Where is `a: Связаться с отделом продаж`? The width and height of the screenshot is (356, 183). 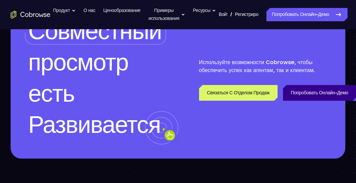
a: Связаться с отделом продаж is located at coordinates (239, 93).